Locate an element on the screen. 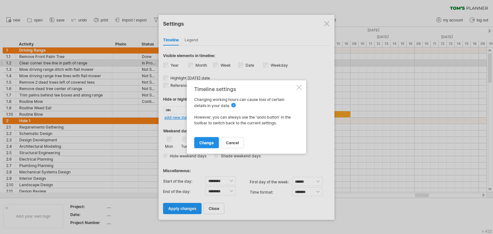  span: cancel is located at coordinates (232, 143).